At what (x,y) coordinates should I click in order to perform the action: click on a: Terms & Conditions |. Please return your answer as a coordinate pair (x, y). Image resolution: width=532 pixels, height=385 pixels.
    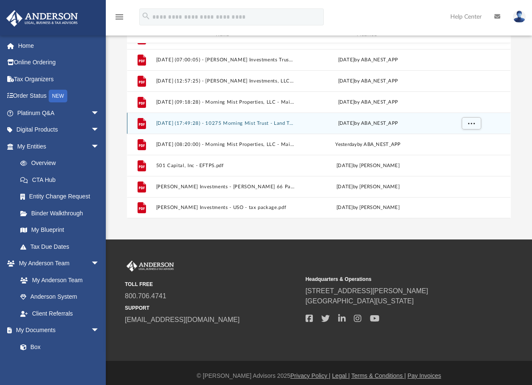
    Looking at the image, I should click on (379, 376).